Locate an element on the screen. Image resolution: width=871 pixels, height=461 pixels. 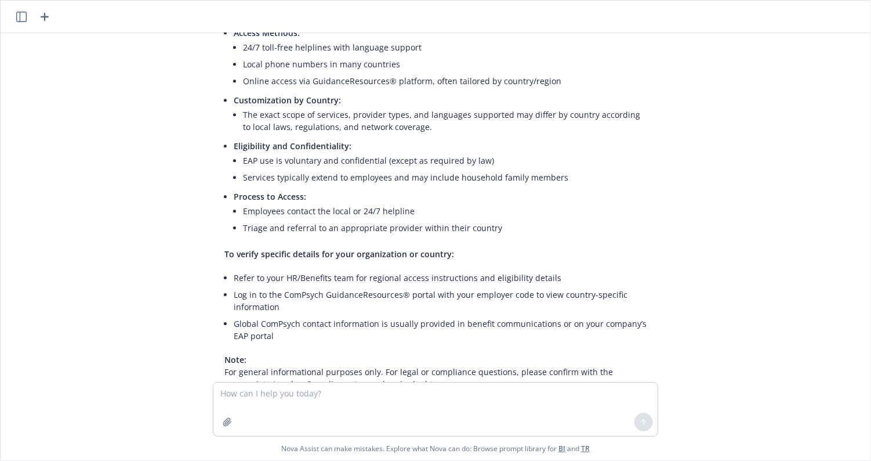
span: Eligibility and Confidentiality: is located at coordinates (292, 146).